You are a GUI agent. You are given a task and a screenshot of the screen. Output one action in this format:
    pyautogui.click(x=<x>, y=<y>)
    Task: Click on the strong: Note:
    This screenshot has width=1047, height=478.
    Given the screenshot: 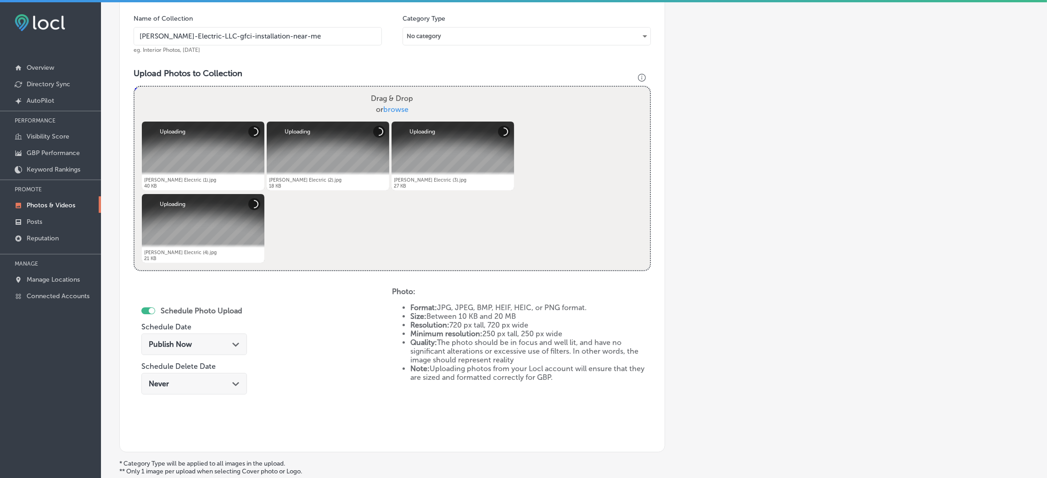 What is the action you would take?
    pyautogui.click(x=420, y=369)
    